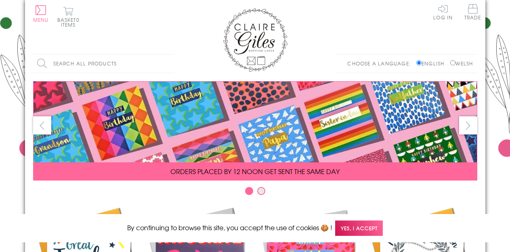 This screenshot has height=252, width=510. Describe the element at coordinates (70, 22) in the screenshot. I see `span: 0 items` at that location.